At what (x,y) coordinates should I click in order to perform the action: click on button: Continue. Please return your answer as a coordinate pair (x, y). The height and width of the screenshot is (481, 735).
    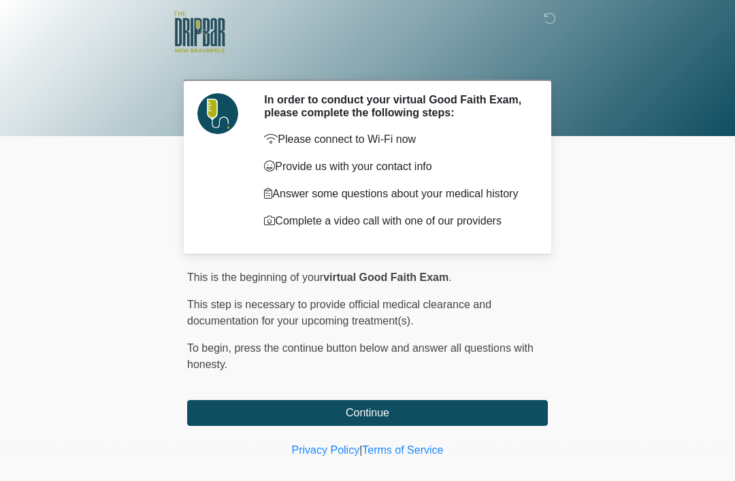
    Looking at the image, I should click on (368, 413).